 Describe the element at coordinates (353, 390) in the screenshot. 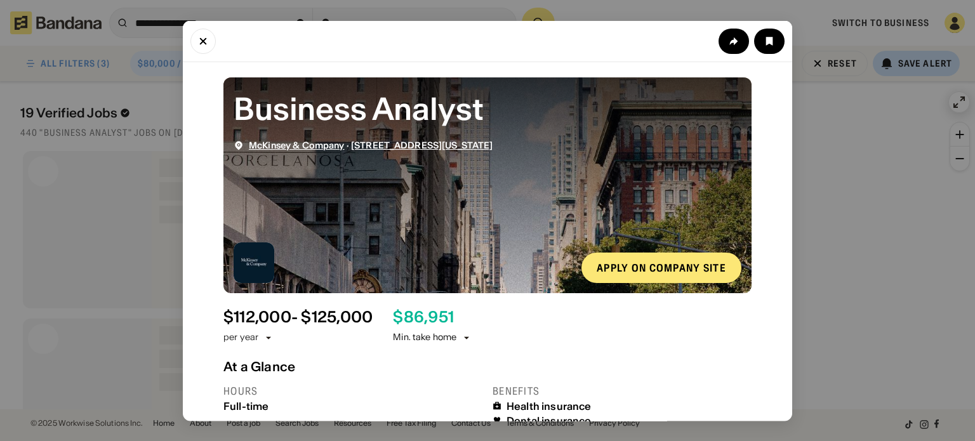

I see `div: Hours` at that location.